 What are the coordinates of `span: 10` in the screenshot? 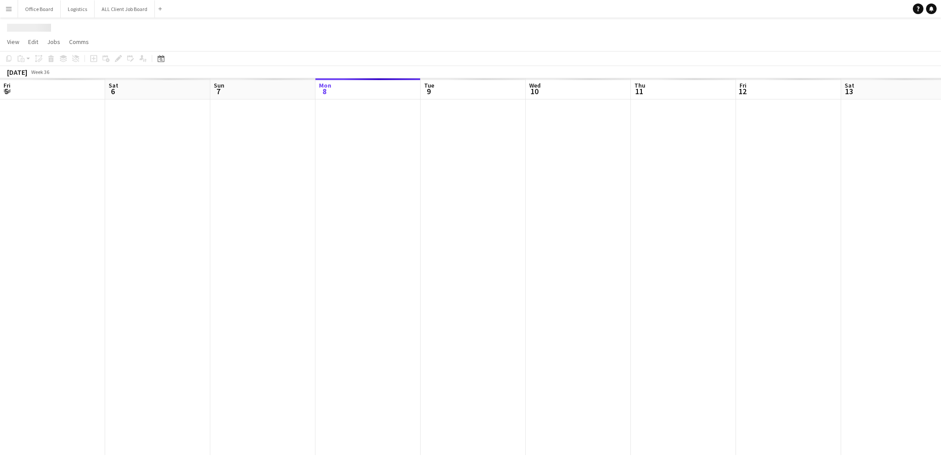 It's located at (534, 91).